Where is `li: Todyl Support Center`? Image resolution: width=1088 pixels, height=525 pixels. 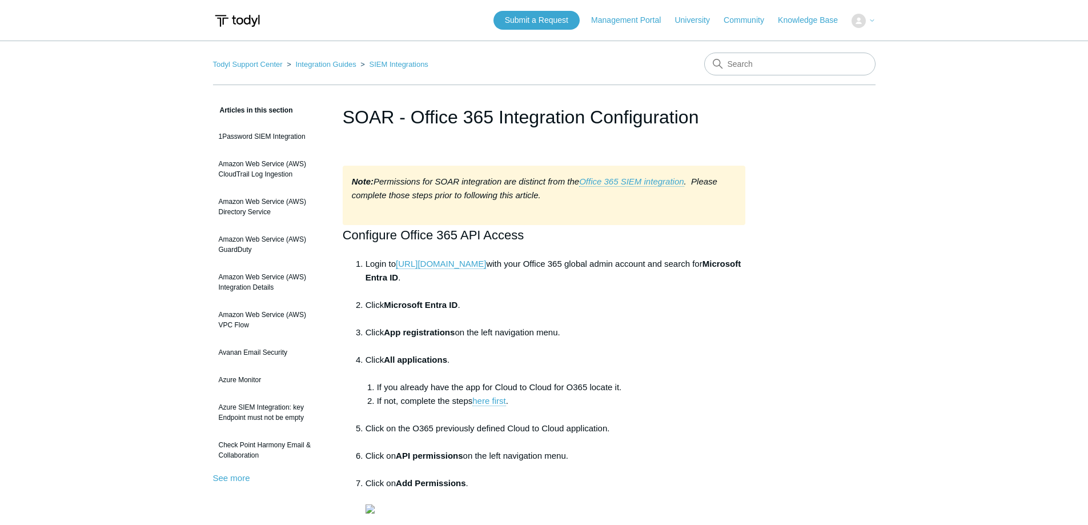
li: Todyl Support Center is located at coordinates (249, 64).